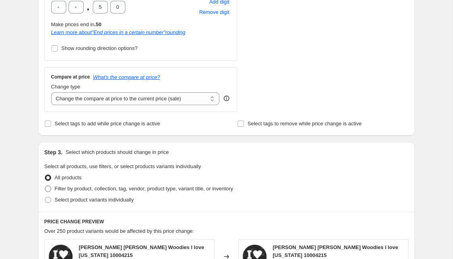  What do you see at coordinates (76, 24) in the screenshot?
I see `span: Make prices end in` at bounding box center [76, 24].